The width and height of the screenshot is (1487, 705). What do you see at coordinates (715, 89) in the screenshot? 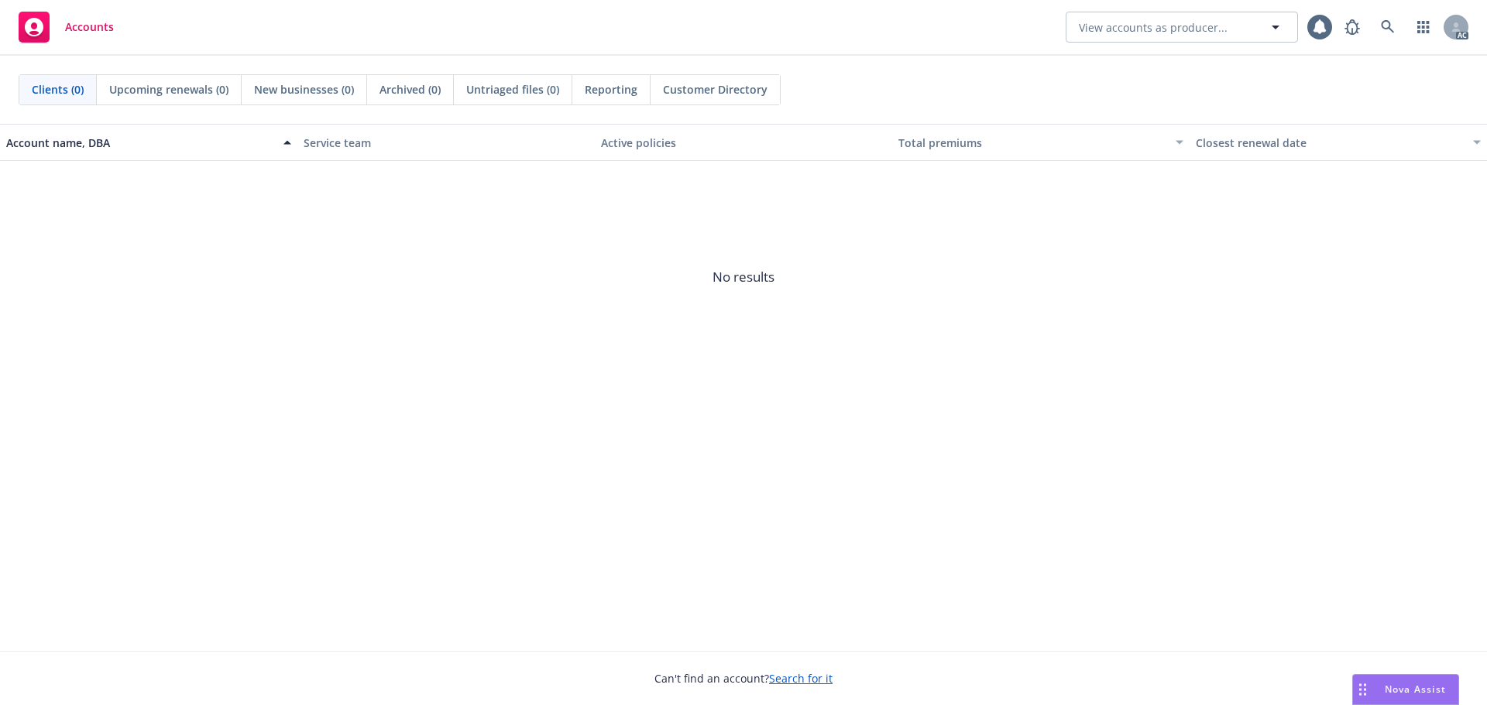
I see `span: Customer Directory` at bounding box center [715, 89].